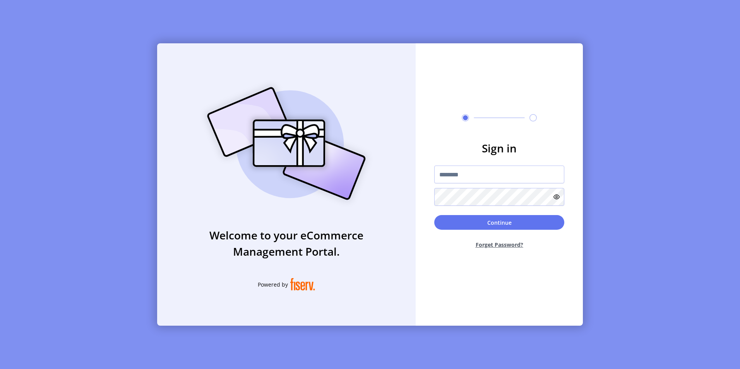 The height and width of the screenshot is (369, 740). I want to click on span: Powered by, so click(273, 284).